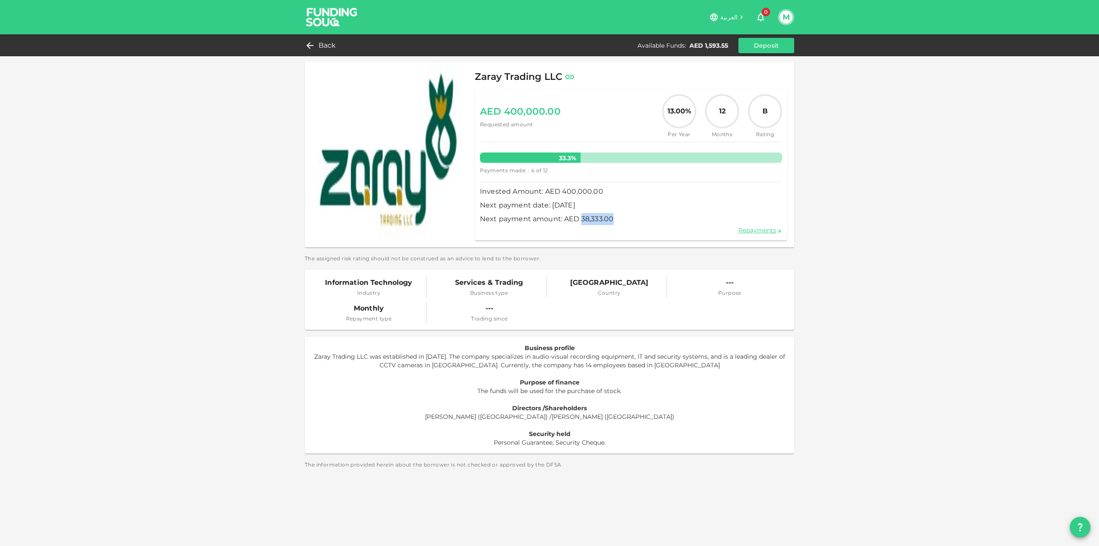  Describe the element at coordinates (368, 293) in the screenshot. I see `span: Industry` at that location.